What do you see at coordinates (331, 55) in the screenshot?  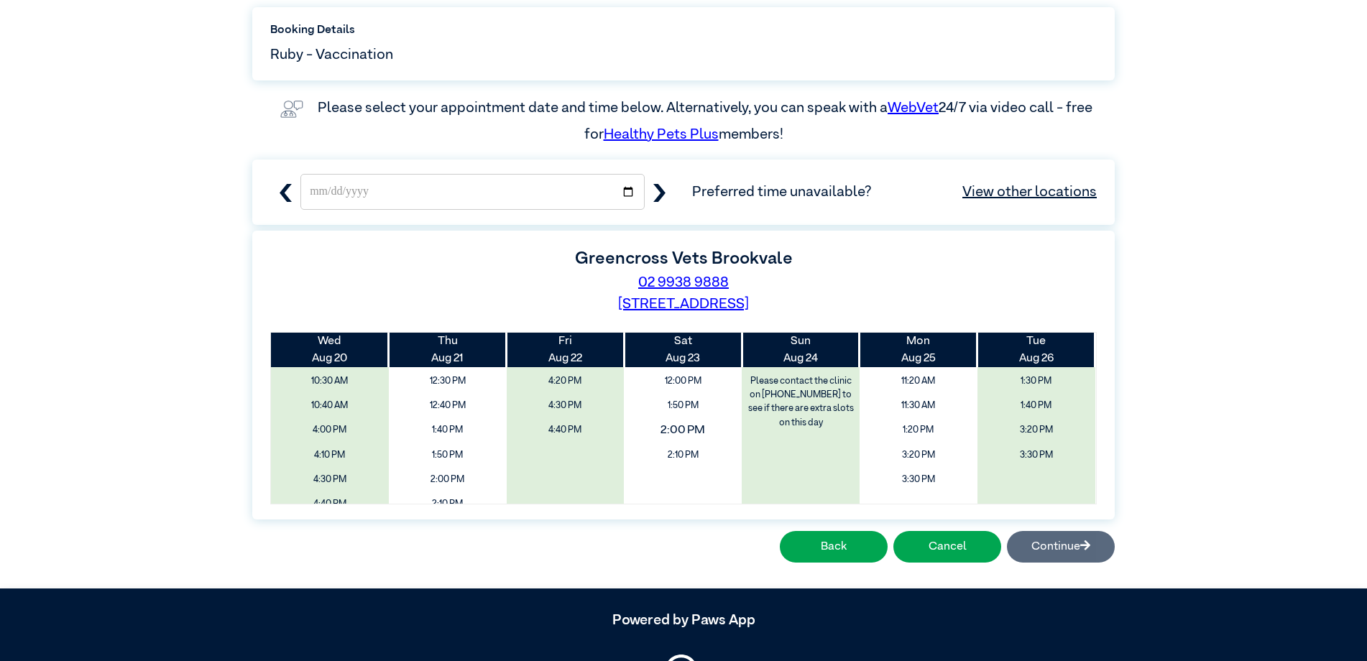 I see `span: Ruby - Vaccination` at bounding box center [331, 55].